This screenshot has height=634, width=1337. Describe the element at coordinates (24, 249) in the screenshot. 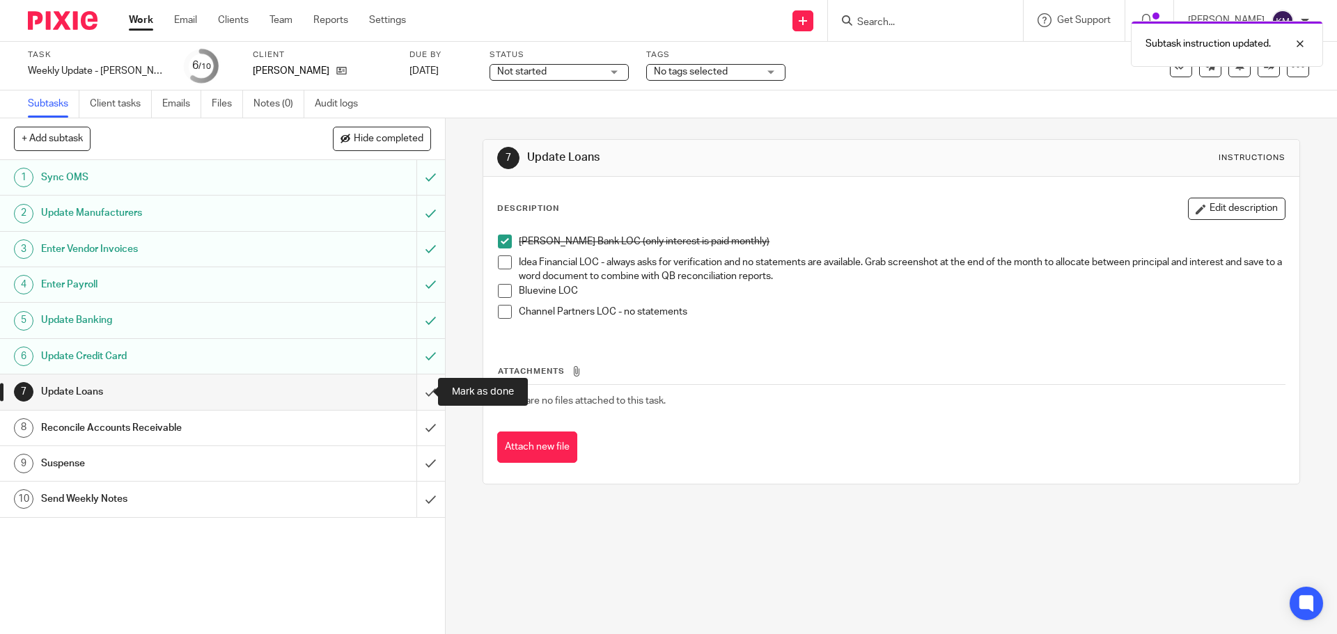

I see `div: 3` at that location.